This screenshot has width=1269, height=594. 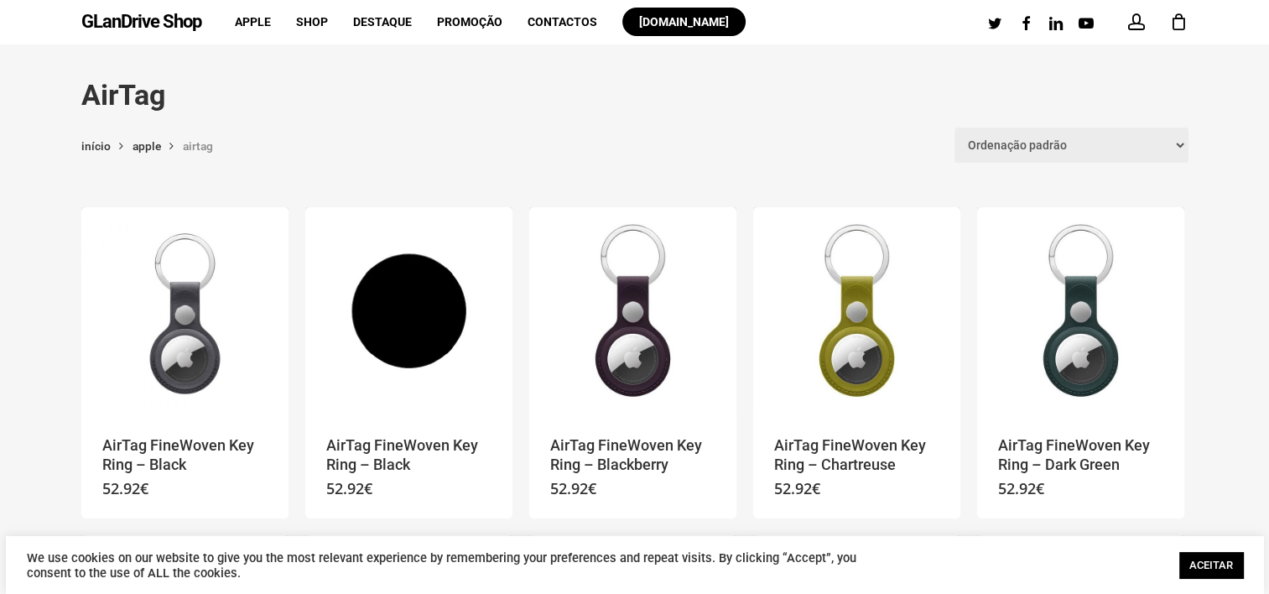 I want to click on select: Ordem da loja, so click(x=1071, y=145).